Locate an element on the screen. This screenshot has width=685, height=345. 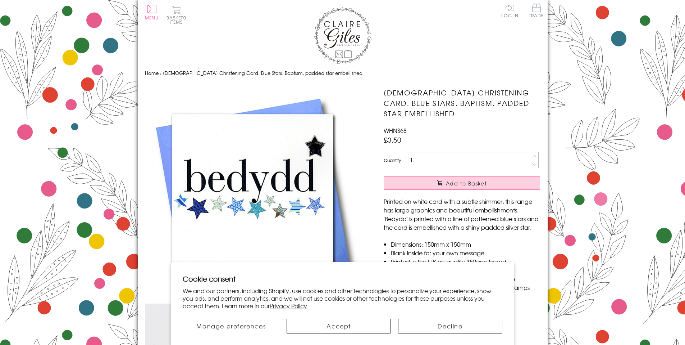
p: Printed on white card with a subtle shimmer, this range has large graphics and beautiful embellis... is located at coordinates (462, 214).